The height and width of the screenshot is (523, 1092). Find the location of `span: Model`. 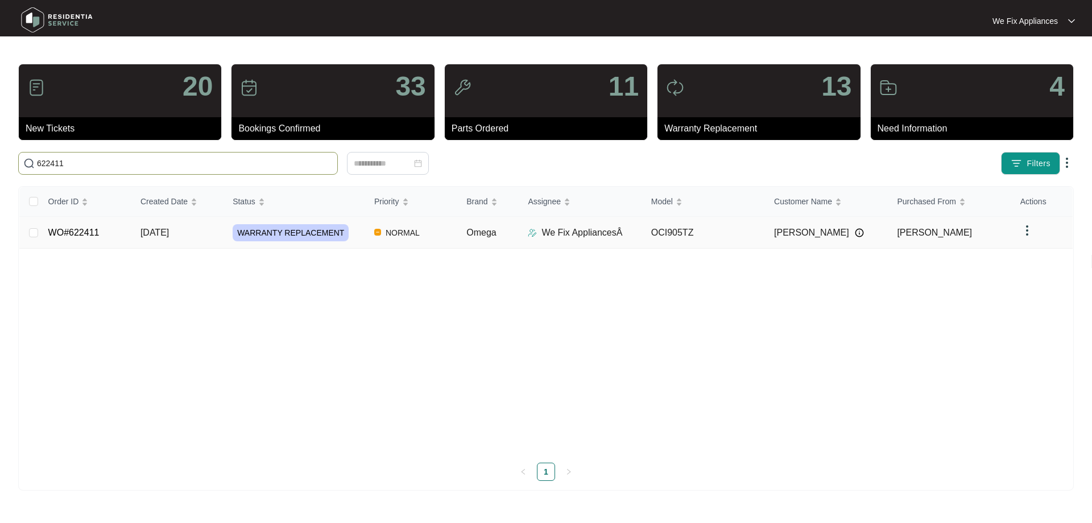

span: Model is located at coordinates (662, 201).